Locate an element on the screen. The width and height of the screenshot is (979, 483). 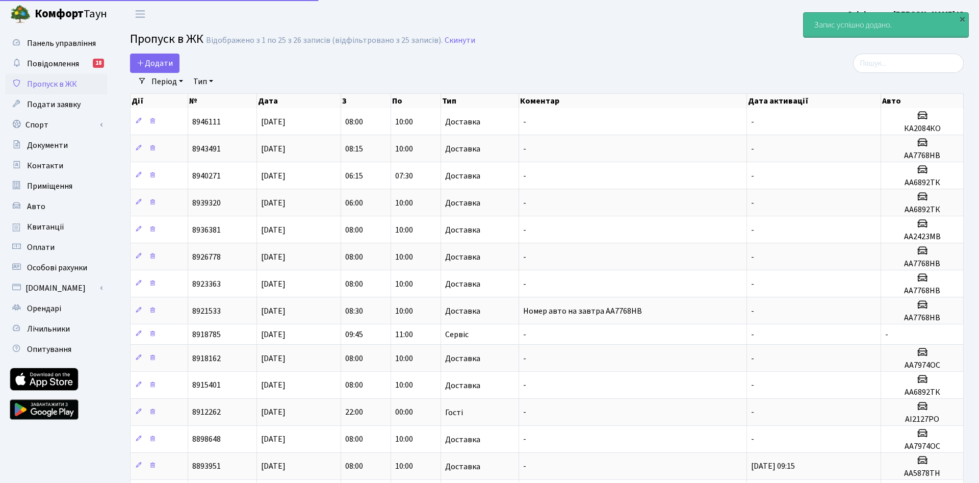
button: Переключити навігацію is located at coordinates (140, 14).